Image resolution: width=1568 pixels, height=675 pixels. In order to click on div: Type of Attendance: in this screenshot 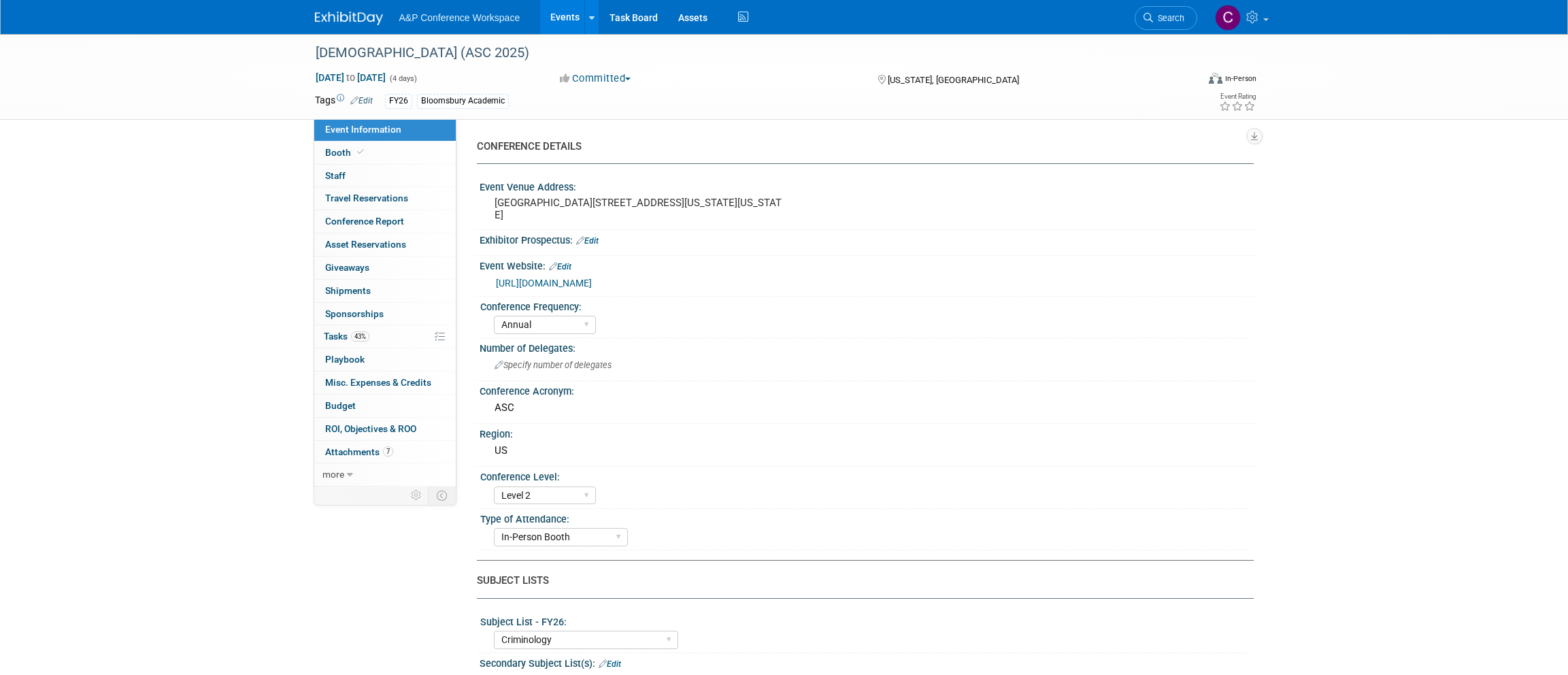, I will do `click(864, 517)`.